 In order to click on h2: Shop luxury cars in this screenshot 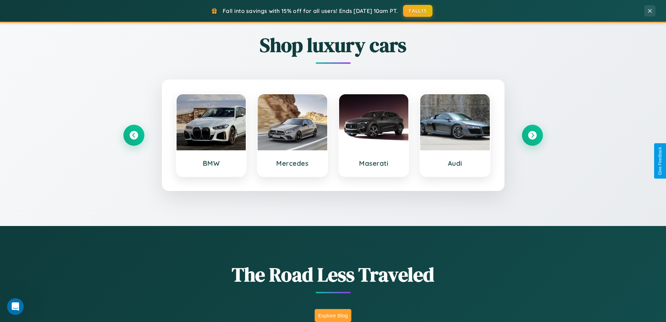, I will do `click(333, 45)`.